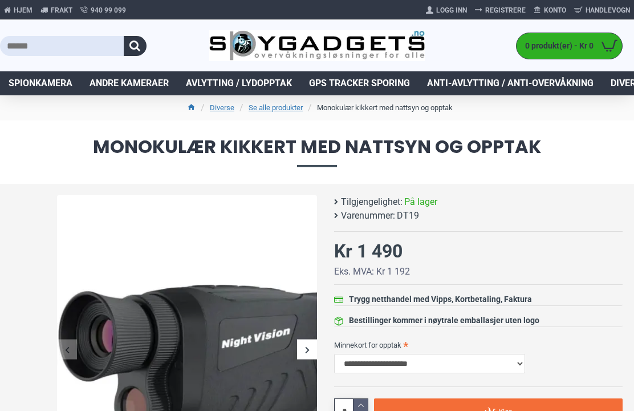 This screenshot has height=411, width=634. I want to click on span: GPS Tracker Sporing, so click(359, 83).